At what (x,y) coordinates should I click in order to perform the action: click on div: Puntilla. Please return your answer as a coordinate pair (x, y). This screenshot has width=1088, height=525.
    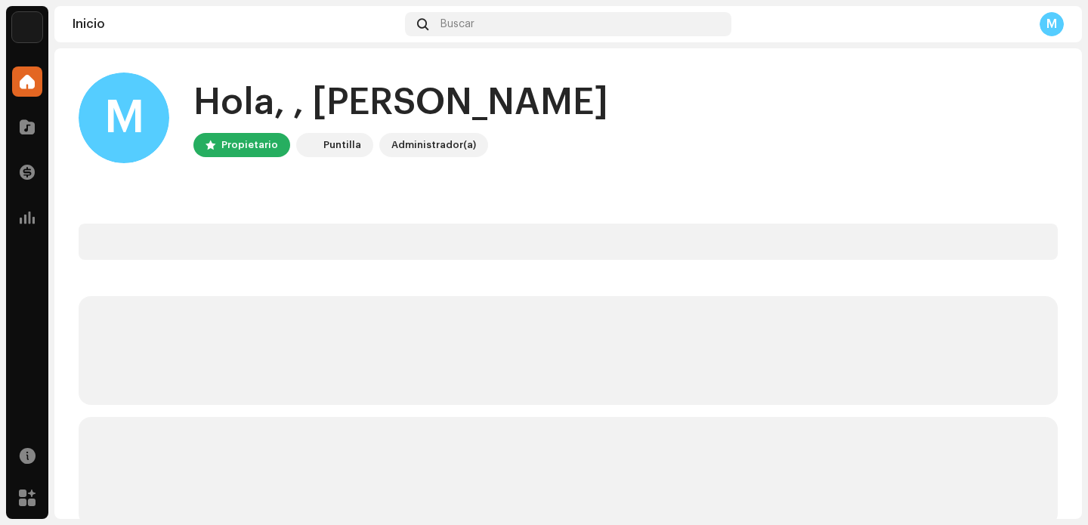
    Looking at the image, I should click on (342, 145).